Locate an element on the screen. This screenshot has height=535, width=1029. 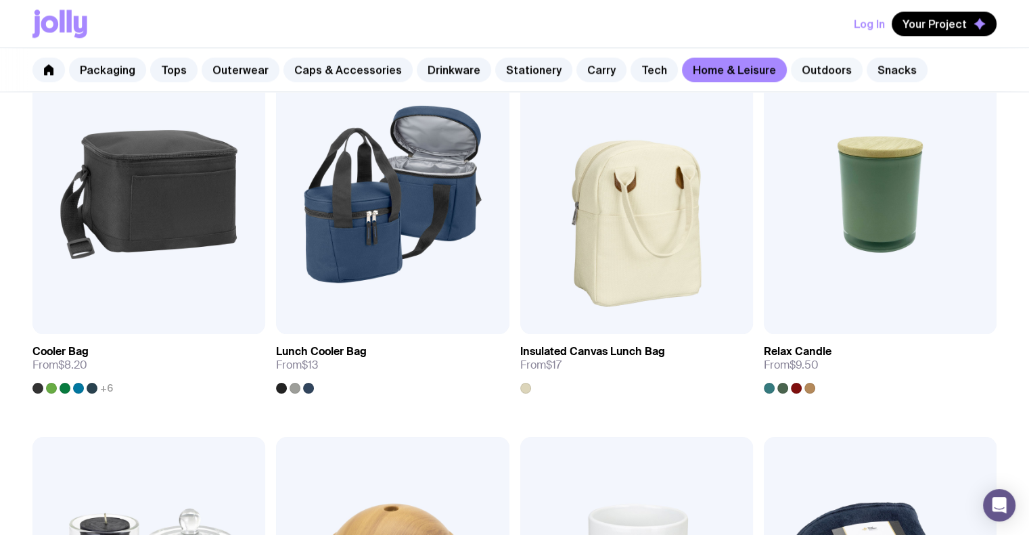
a: Stationery is located at coordinates (534, 70).